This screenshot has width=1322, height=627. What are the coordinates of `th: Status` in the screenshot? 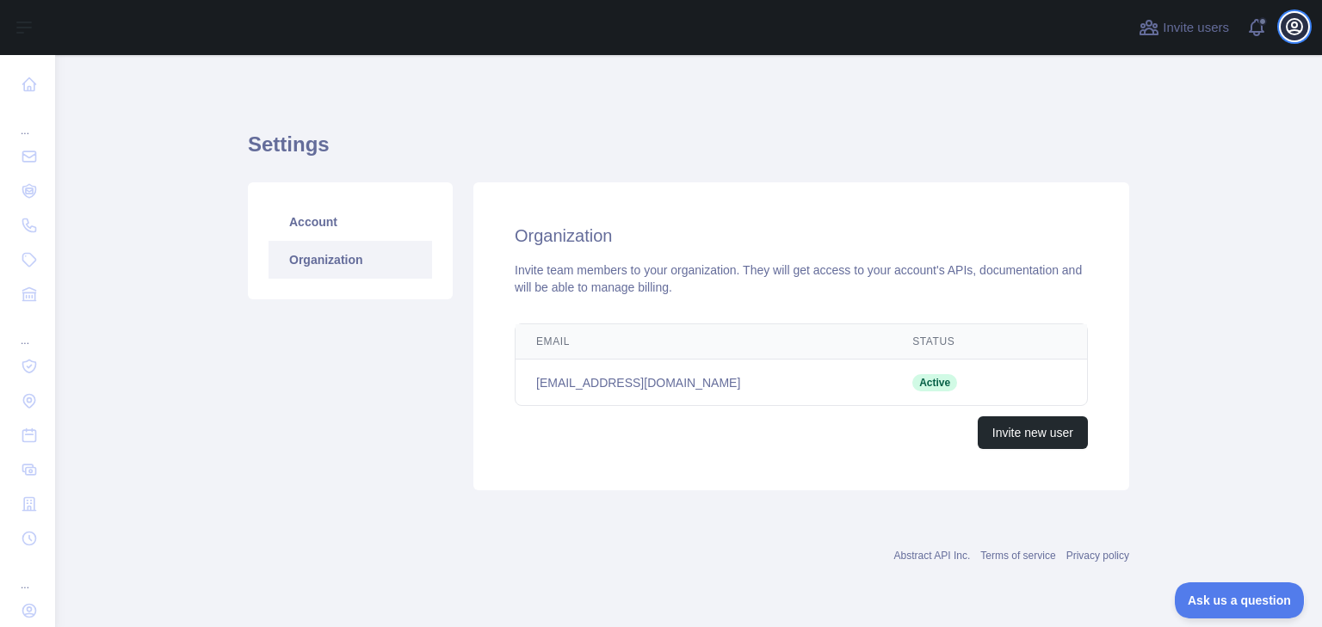 It's located at (957, 342).